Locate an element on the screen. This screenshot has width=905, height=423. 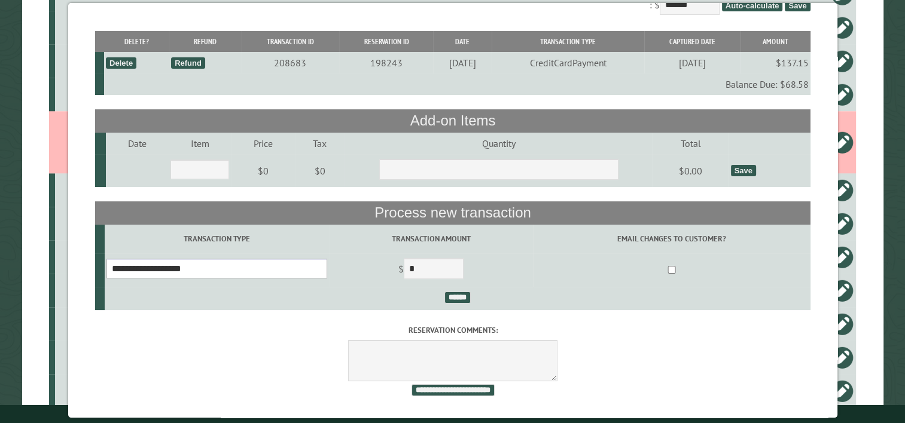
td: Item is located at coordinates (199, 143).